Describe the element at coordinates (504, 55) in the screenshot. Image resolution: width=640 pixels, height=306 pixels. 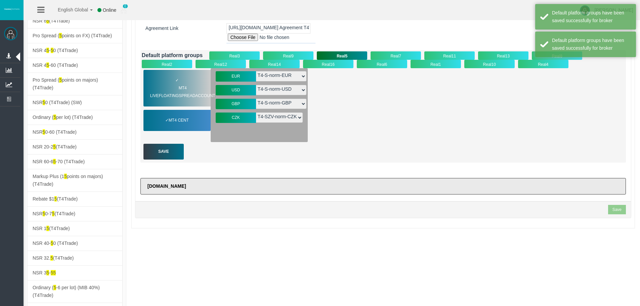
I see `div: Real13` at that location.